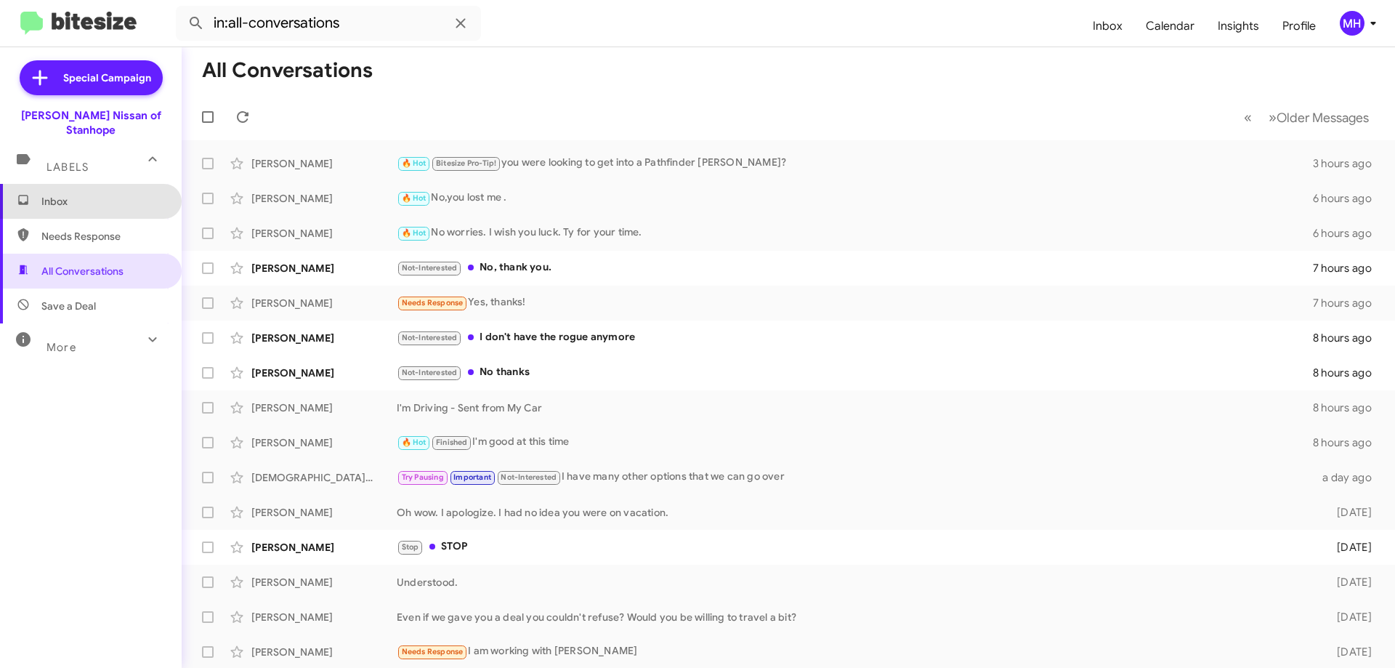 The height and width of the screenshot is (668, 1395). I want to click on div: No,you lost me ., so click(854, 198).